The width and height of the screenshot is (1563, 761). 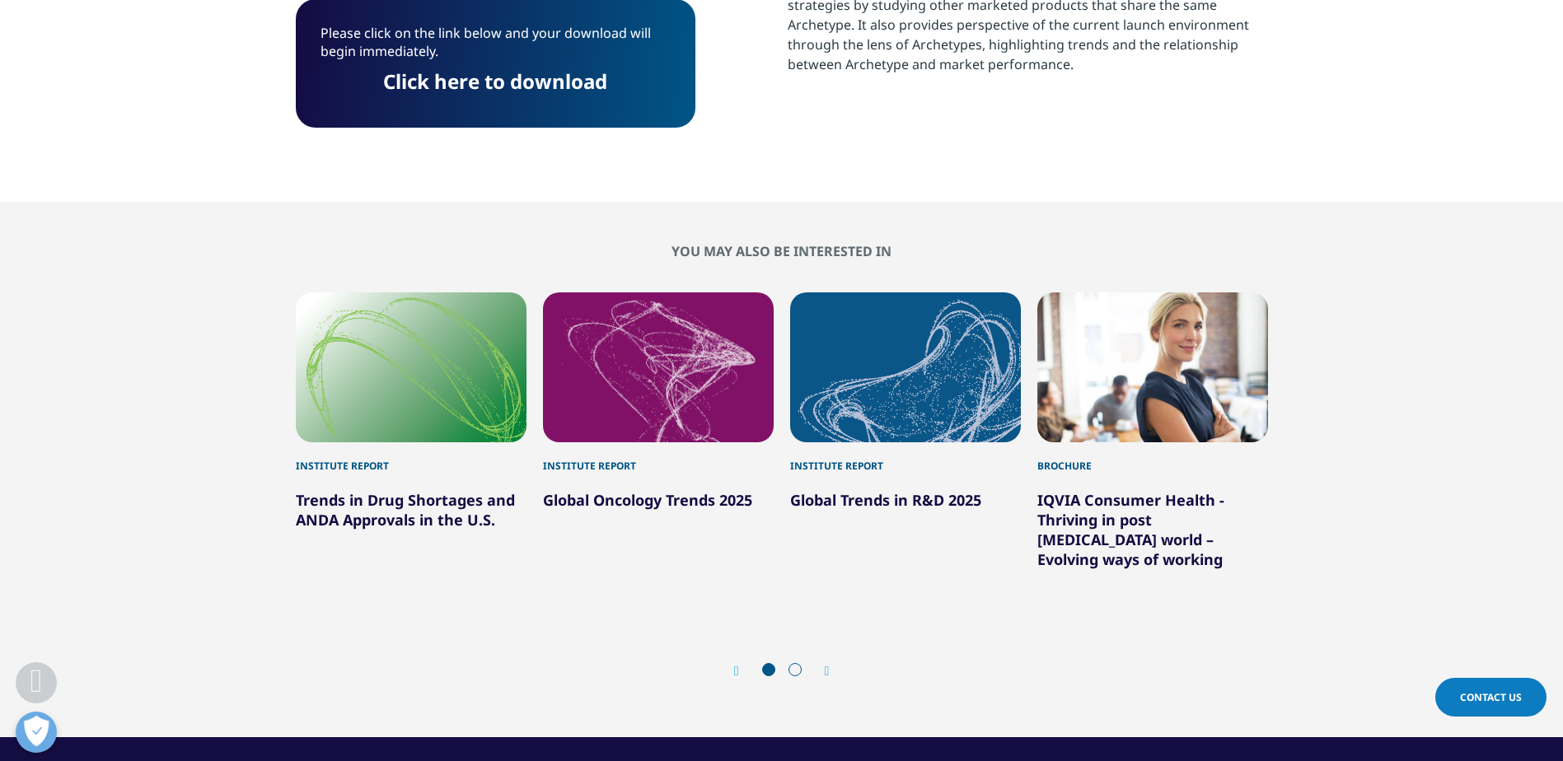 What do you see at coordinates (1153, 441) in the screenshot?
I see `div: 4 / 6` at bounding box center [1153, 441].